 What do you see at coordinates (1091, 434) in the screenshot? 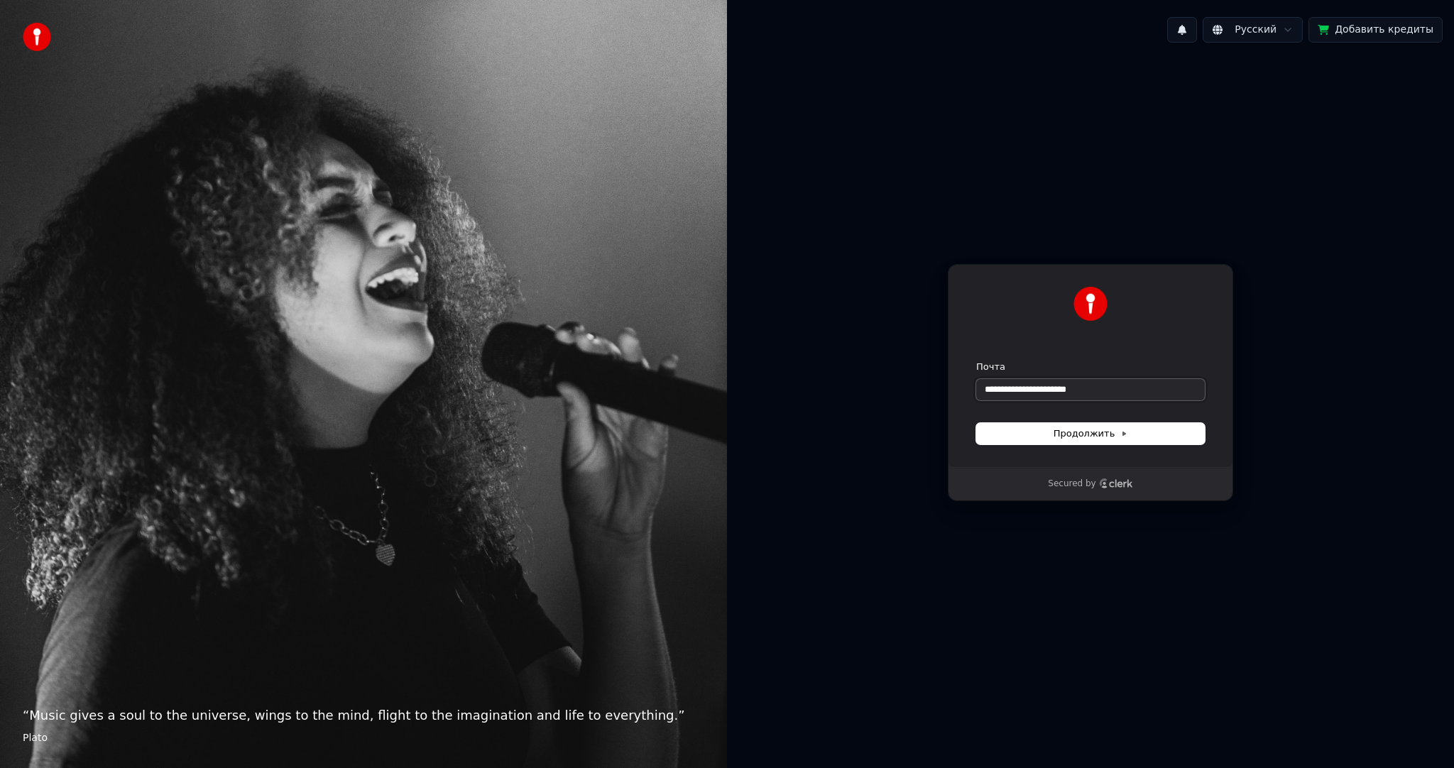
I see `button: Продолжить` at bounding box center [1091, 434].